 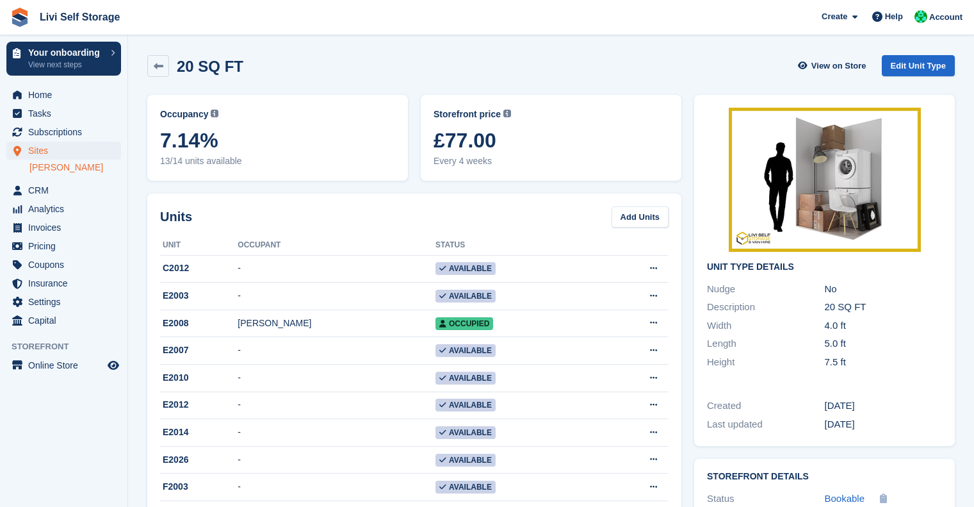 What do you see at coordinates (69, 346) in the screenshot?
I see `span: Storefront` at bounding box center [69, 346].